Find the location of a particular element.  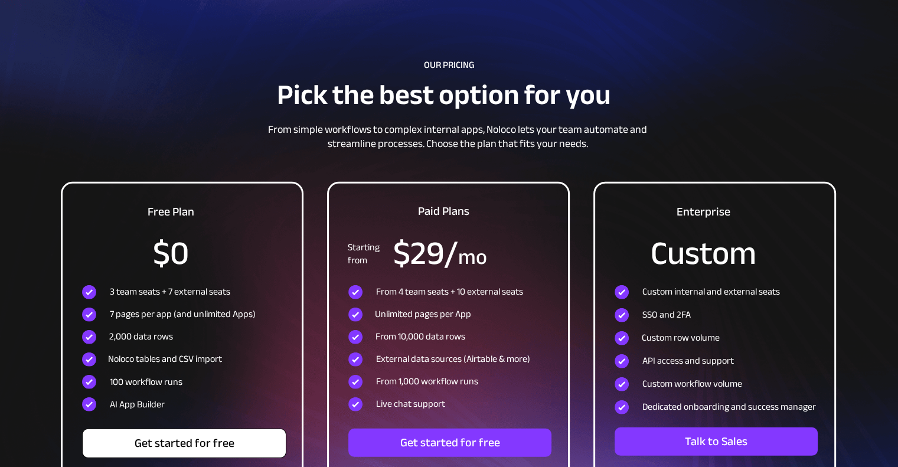

span: Custom row volume is located at coordinates (680, 338).